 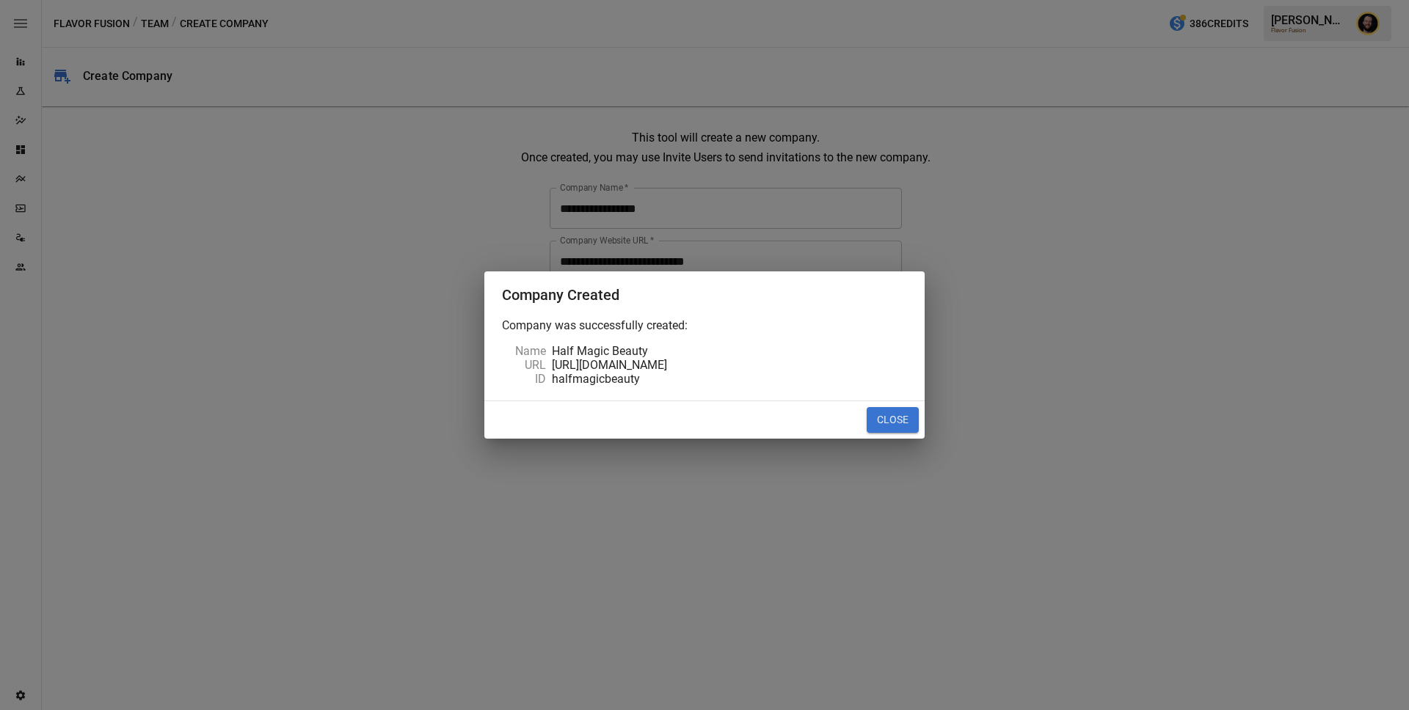 I want to click on div: halfmagicbeauty, so click(x=729, y=379).